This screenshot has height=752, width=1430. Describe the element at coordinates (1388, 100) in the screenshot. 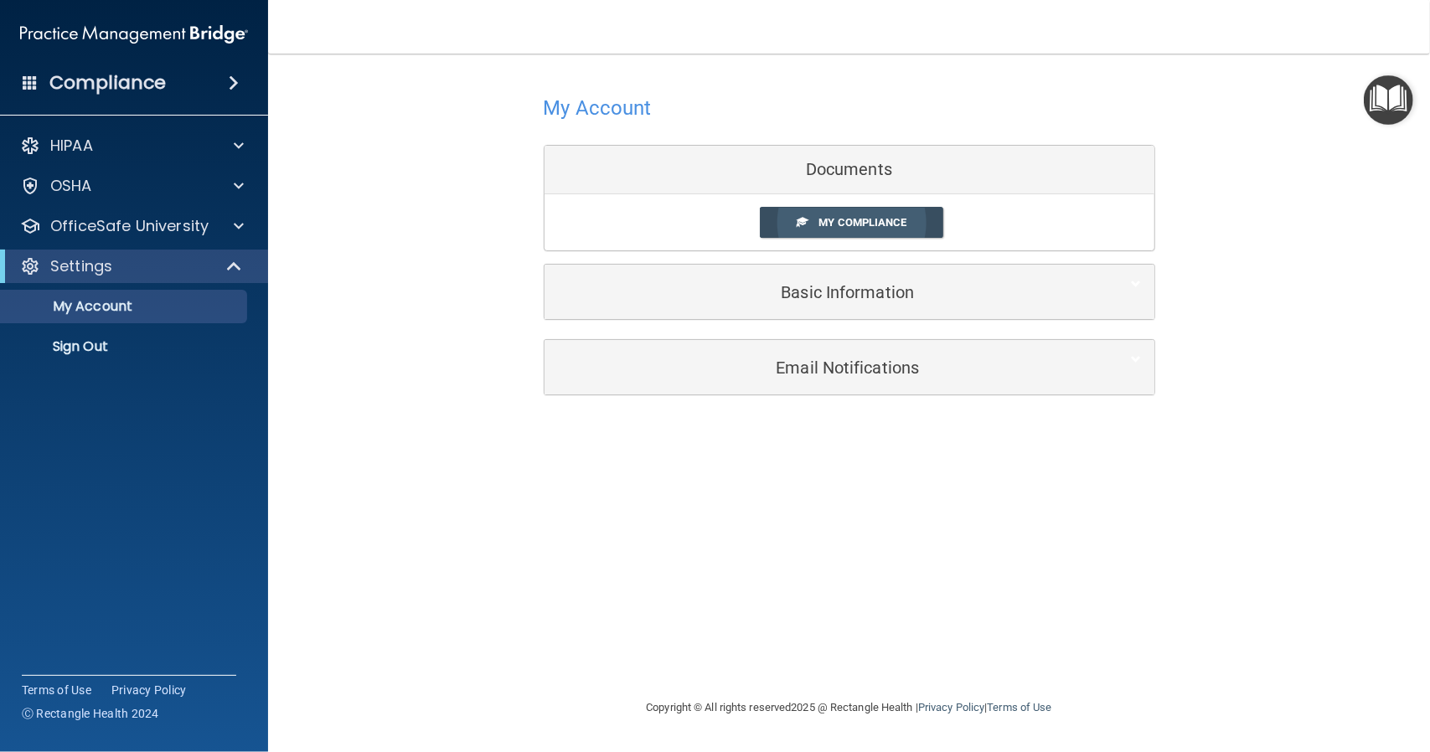

I see `button: Open Resource Center` at that location.